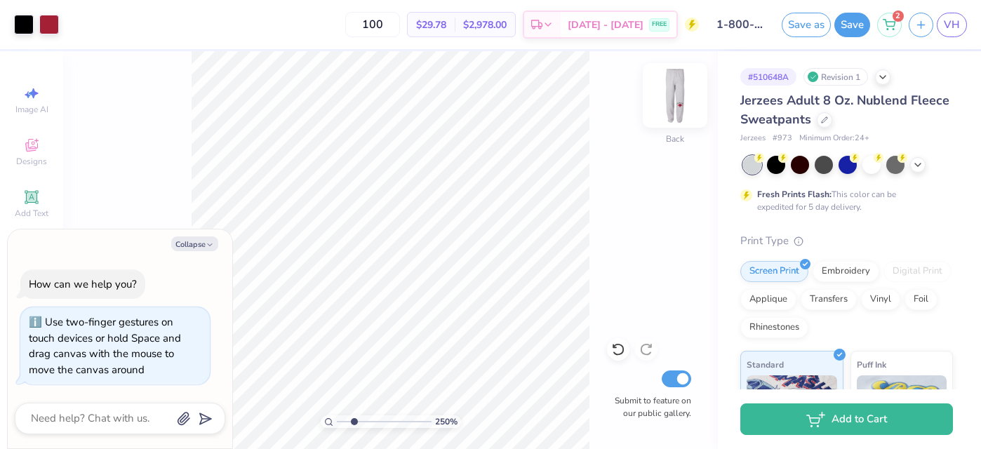 This screenshot has height=449, width=981. Describe the element at coordinates (446, 422) in the screenshot. I see `span: 250 %` at that location.